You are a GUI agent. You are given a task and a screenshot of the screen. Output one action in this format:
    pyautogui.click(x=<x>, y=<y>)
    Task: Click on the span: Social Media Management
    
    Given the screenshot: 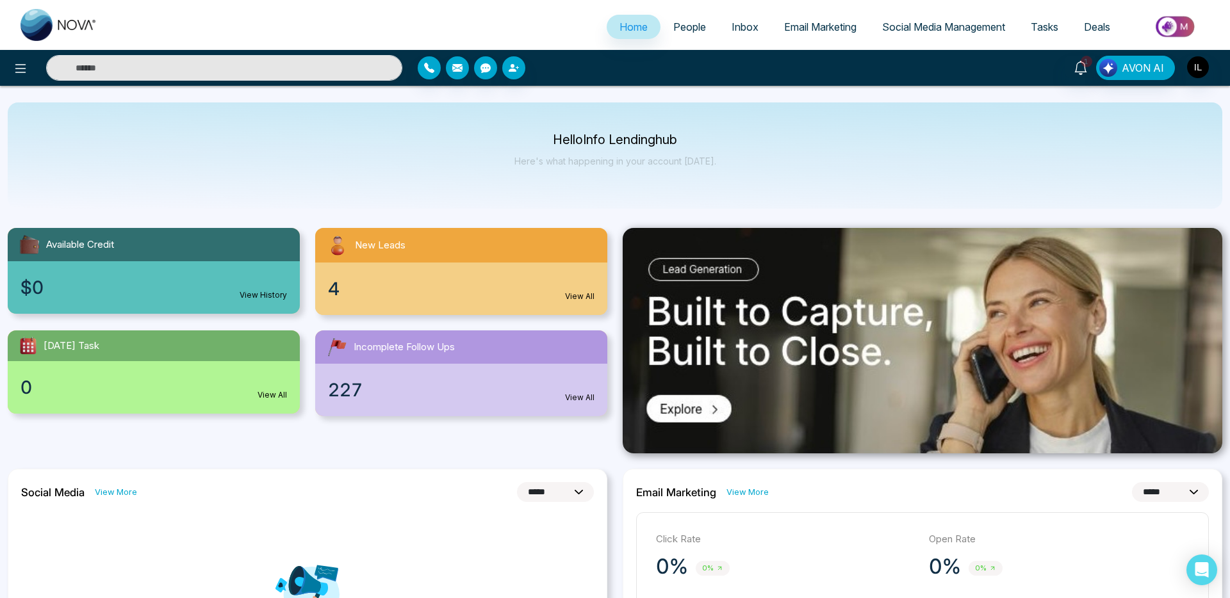 What is the action you would take?
    pyautogui.click(x=944, y=27)
    